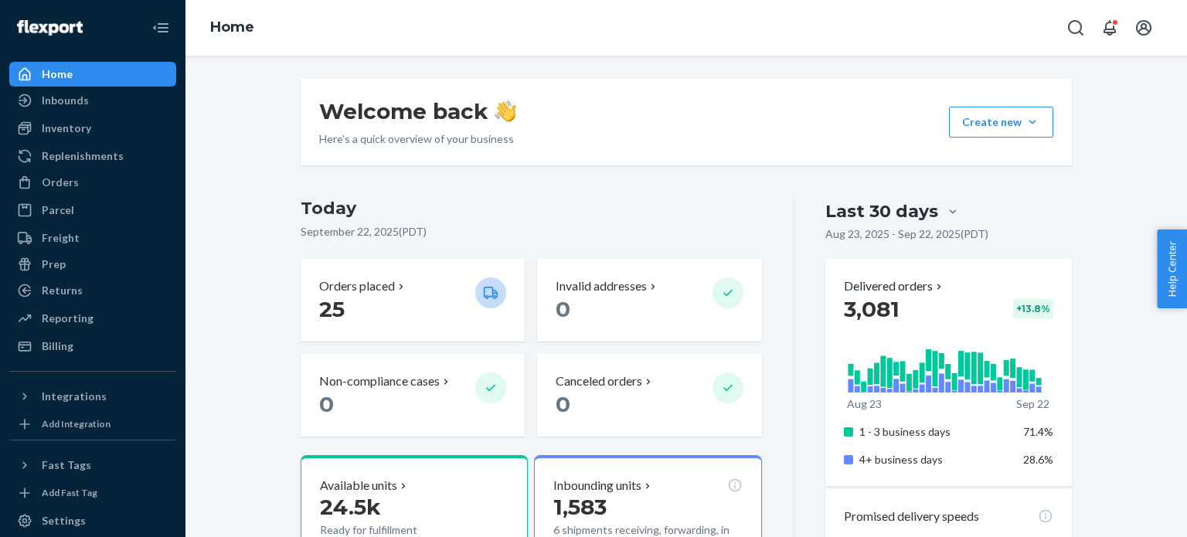  Describe the element at coordinates (57, 346) in the screenshot. I see `div: Billing` at that location.